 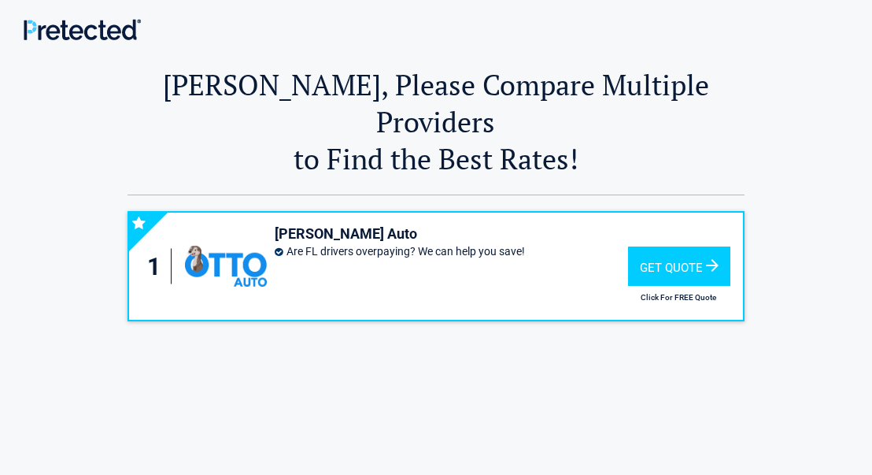 What do you see at coordinates (225, 266) in the screenshot?
I see `img: ottoinsurance's logo` at bounding box center [225, 266].